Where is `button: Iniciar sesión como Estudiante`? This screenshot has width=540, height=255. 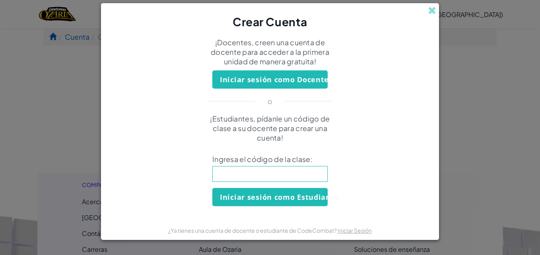 button: Iniciar sesión como Estudiante is located at coordinates (270, 197).